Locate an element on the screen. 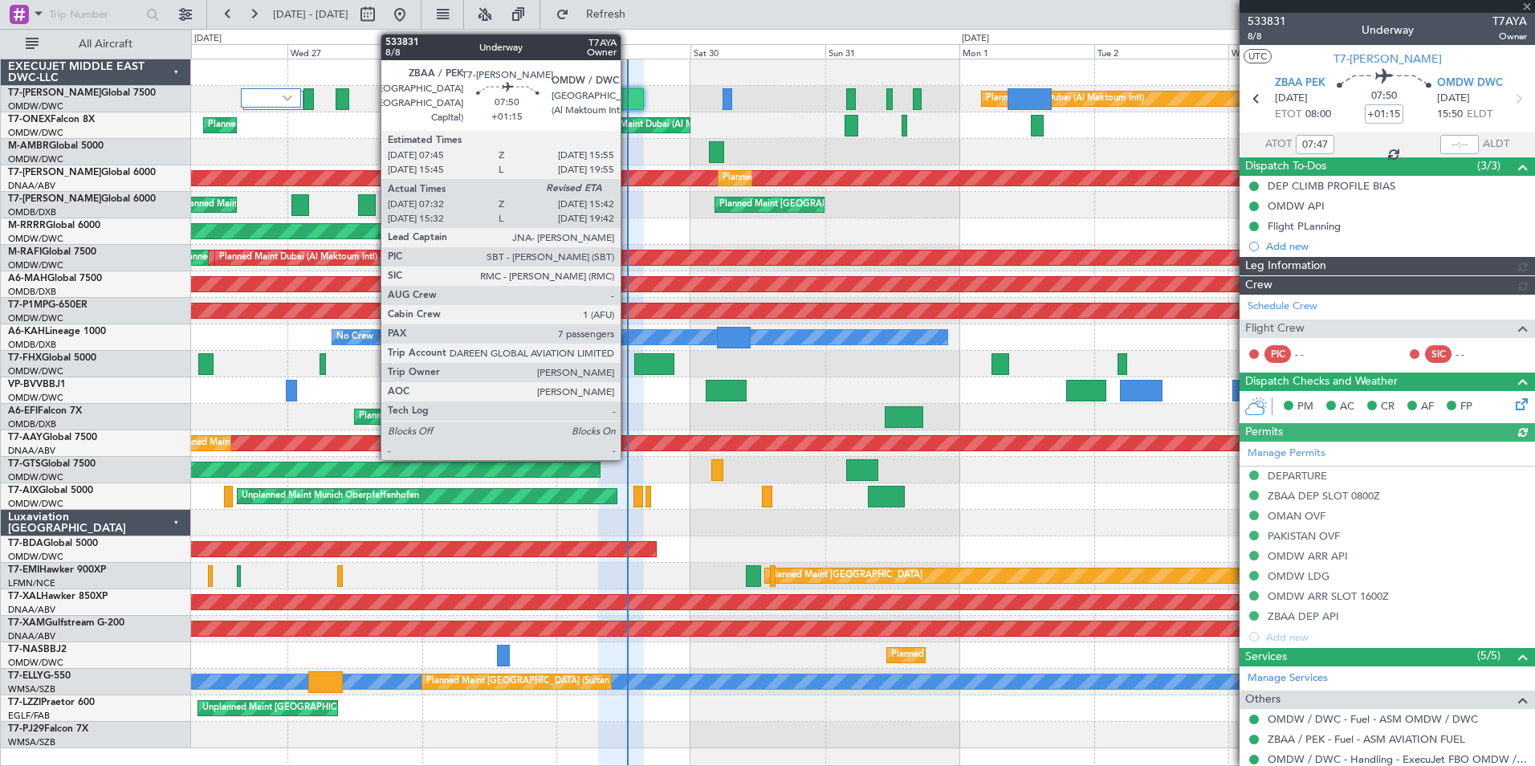 Image resolution: width=1535 pixels, height=766 pixels. a: LFMN/NCE is located at coordinates (31, 583).